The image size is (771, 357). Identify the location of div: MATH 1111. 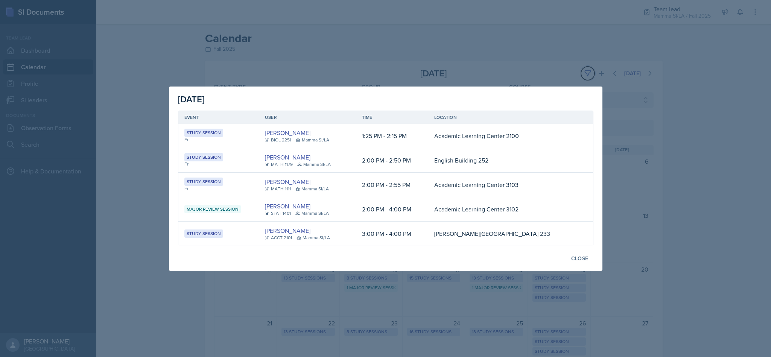
(278, 189).